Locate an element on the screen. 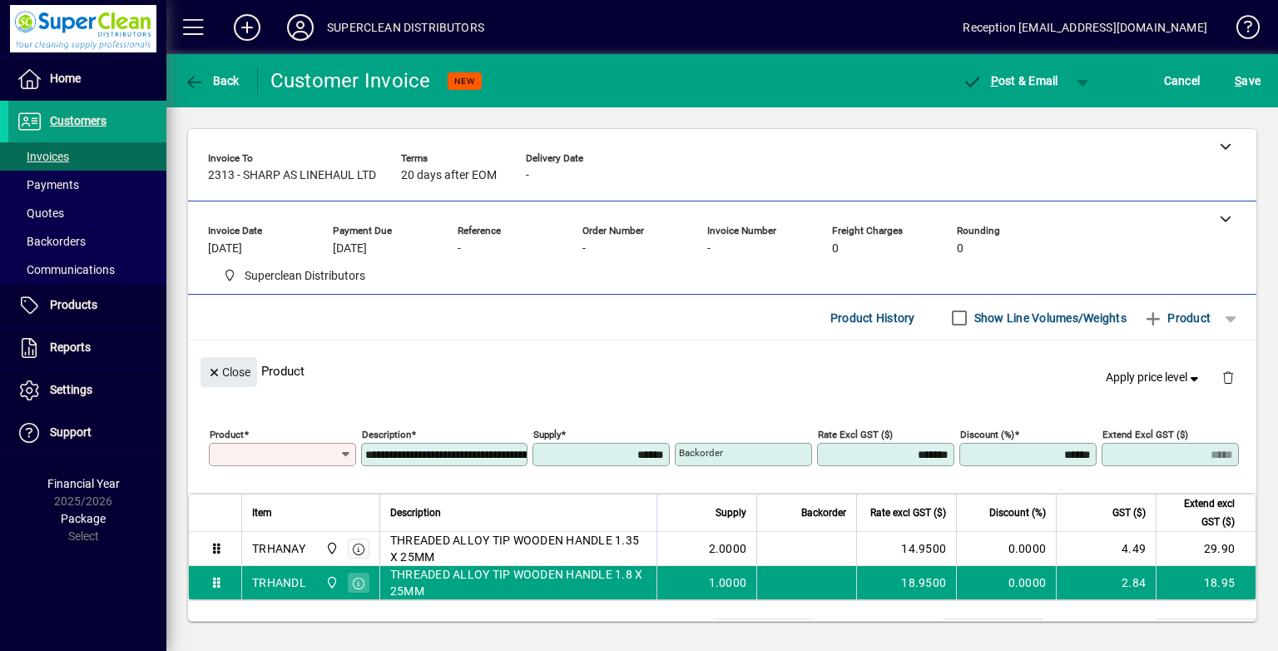 The height and width of the screenshot is (651, 1278). span: P is located at coordinates (995, 81).